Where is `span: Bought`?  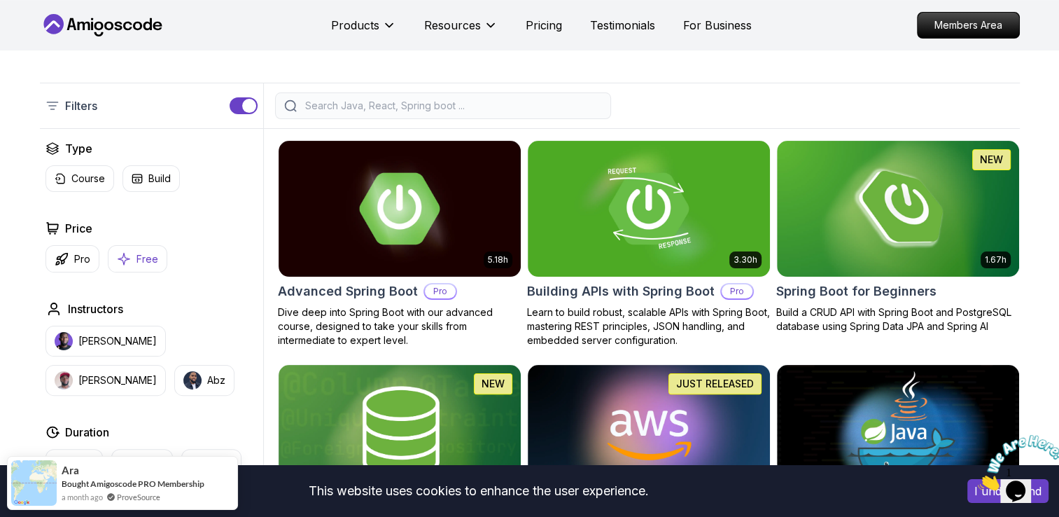
span: Bought is located at coordinates (75, 483).